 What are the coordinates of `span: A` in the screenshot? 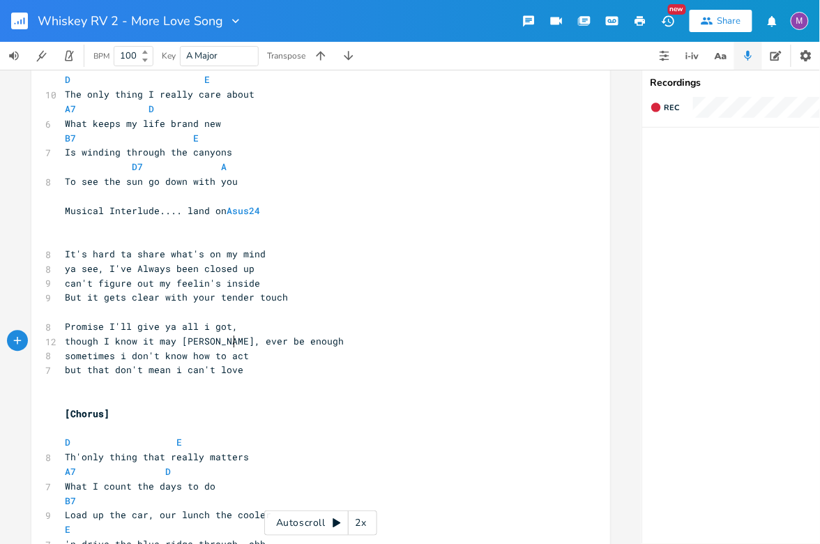 It's located at (224, 167).